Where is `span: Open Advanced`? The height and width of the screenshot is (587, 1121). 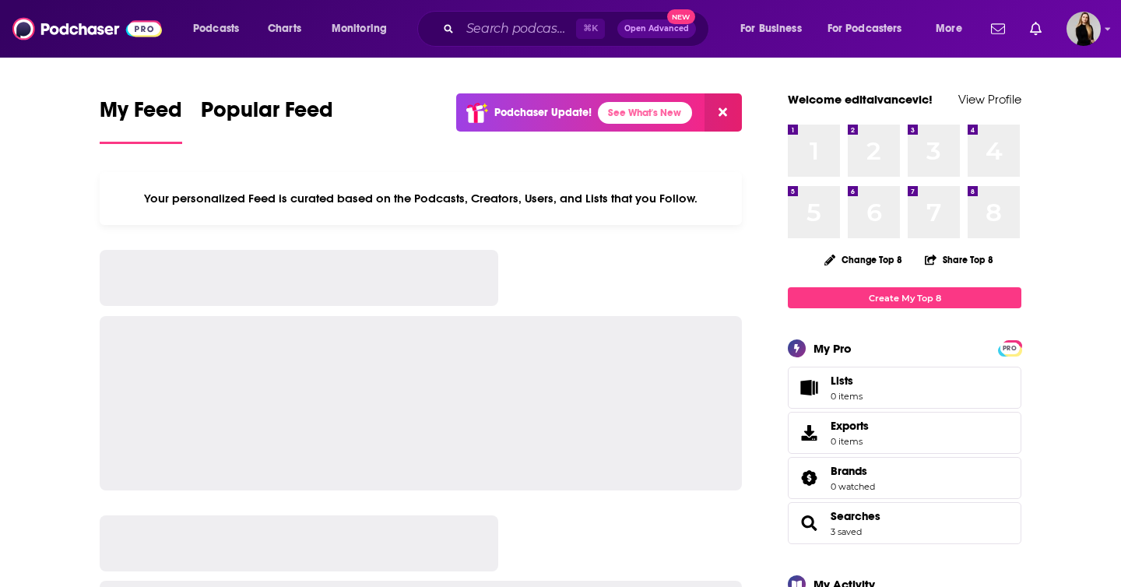
span: Open Advanced is located at coordinates (656, 29).